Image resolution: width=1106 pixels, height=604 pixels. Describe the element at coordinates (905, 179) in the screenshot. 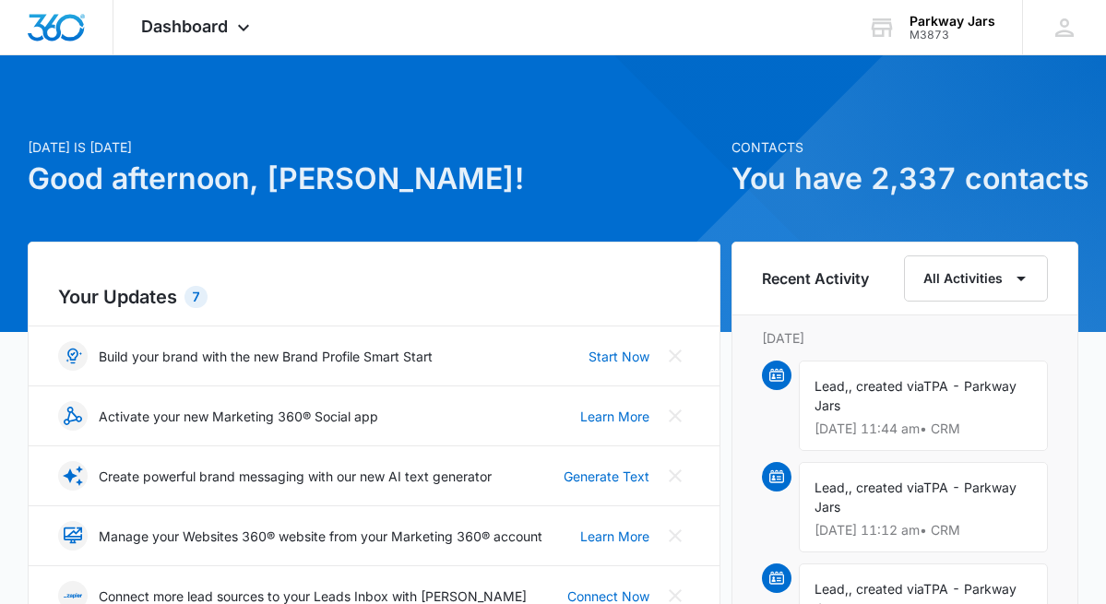

I see `h1: You have 2,337 contacts` at that location.